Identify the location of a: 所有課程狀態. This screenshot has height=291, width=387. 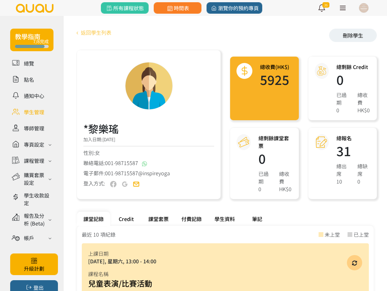
(125, 8).